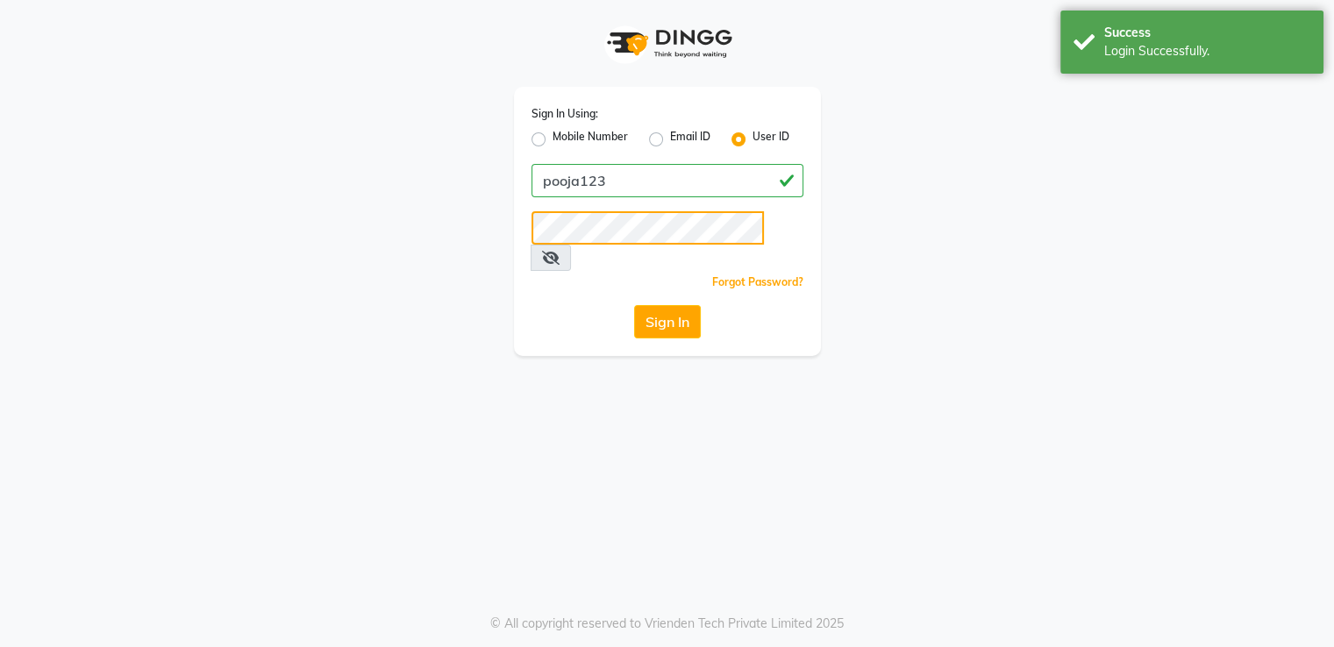  What do you see at coordinates (668, 43) in the screenshot?
I see `img: logo1.svg` at bounding box center [668, 43].